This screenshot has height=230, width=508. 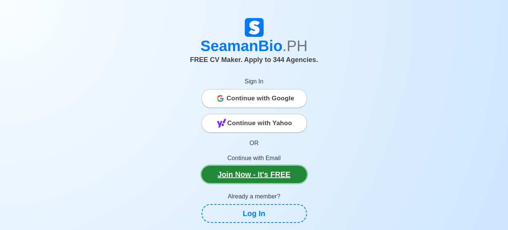 I want to click on a: Join Now - It's FREE, so click(x=254, y=175).